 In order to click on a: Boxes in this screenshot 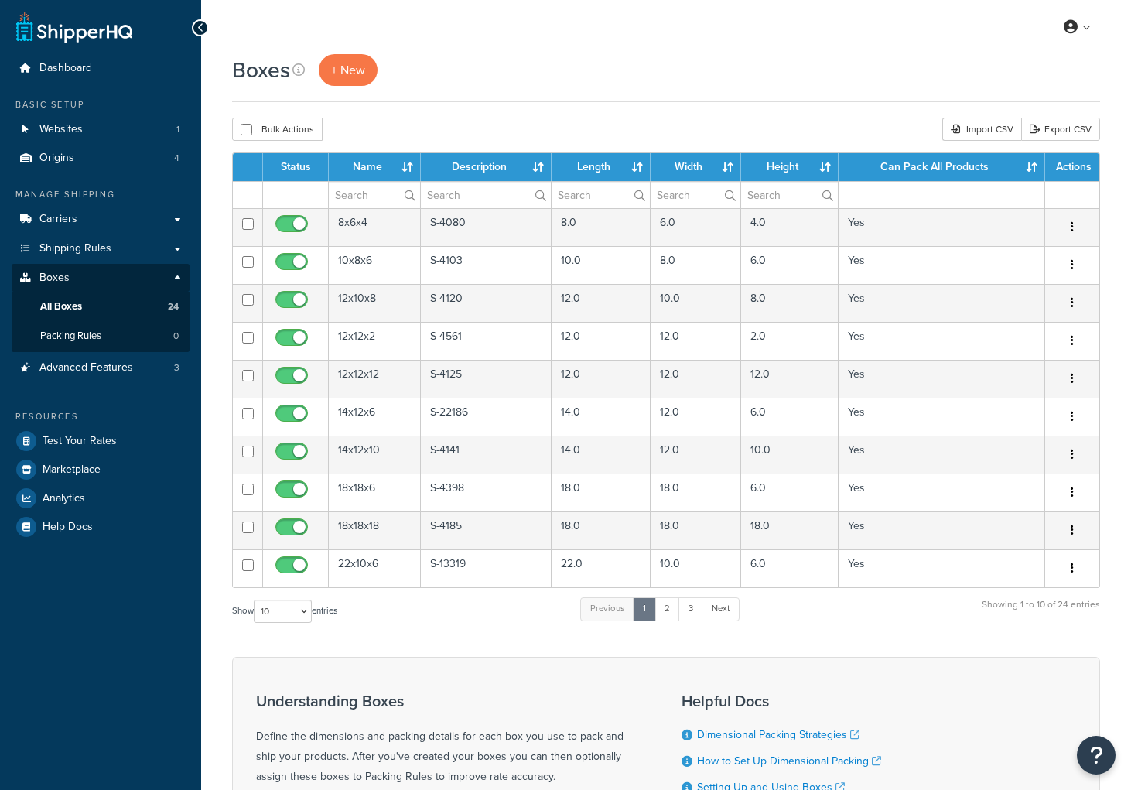, I will do `click(101, 278)`.